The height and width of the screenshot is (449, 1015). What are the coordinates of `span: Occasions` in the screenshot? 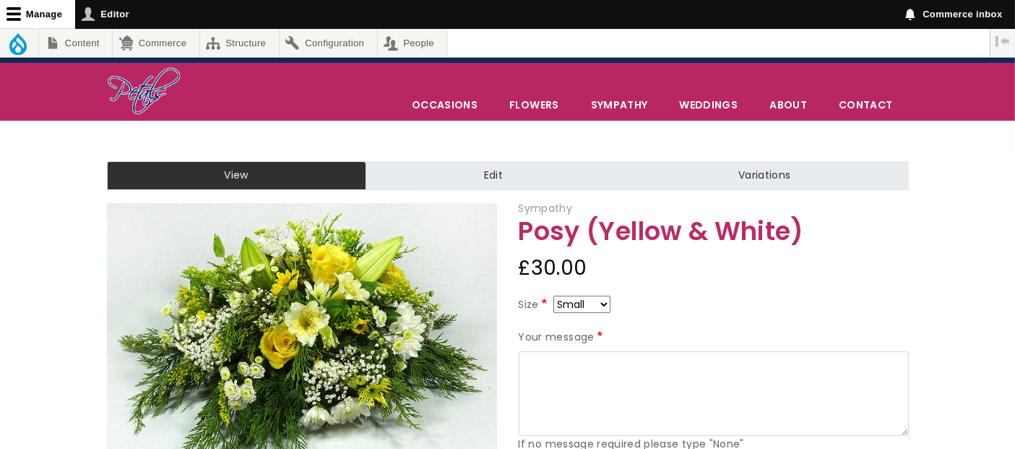 It's located at (444, 105).